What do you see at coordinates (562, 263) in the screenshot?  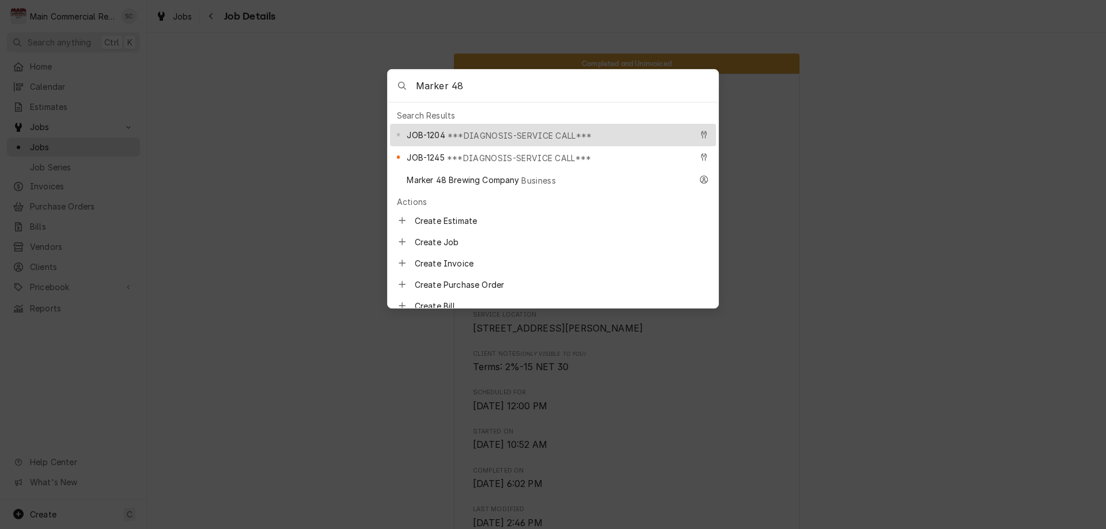 I see `span: Create Invoice` at bounding box center [562, 263].